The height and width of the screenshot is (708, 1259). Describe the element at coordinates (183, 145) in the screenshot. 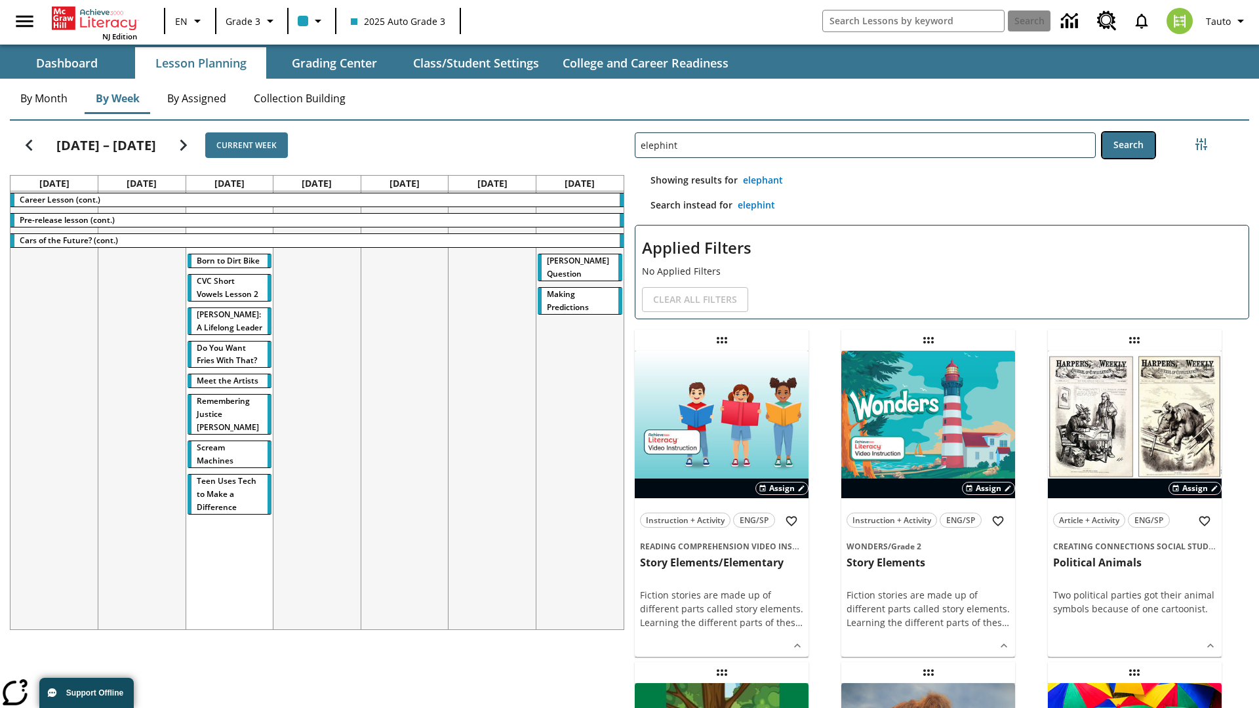

I see `button: Next` at that location.